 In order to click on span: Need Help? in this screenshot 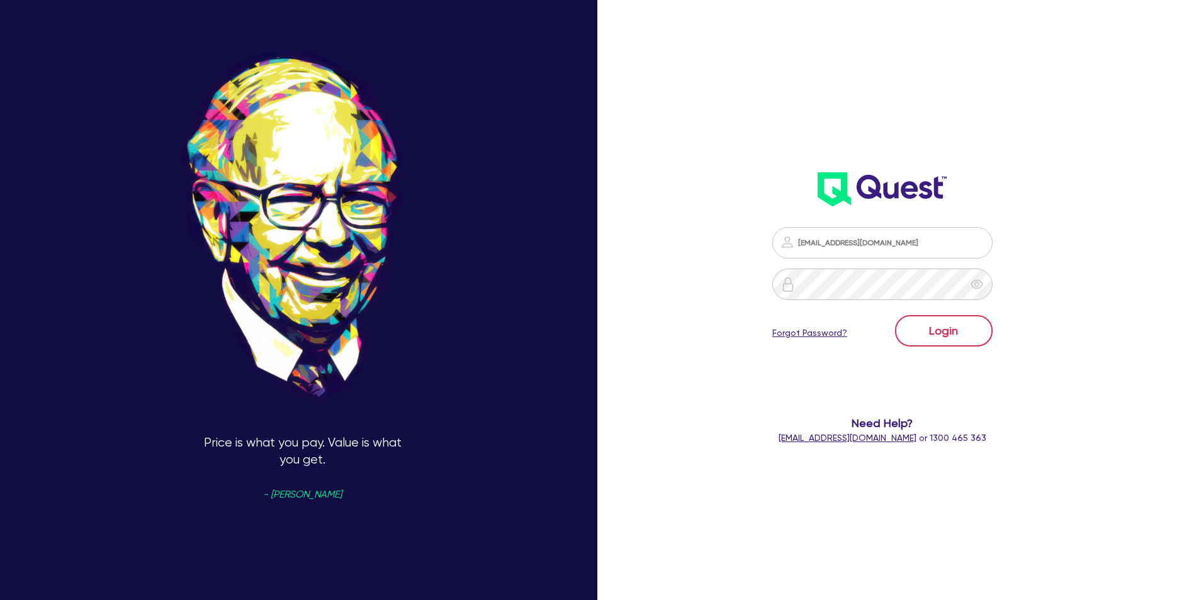, I will do `click(882, 423)`.